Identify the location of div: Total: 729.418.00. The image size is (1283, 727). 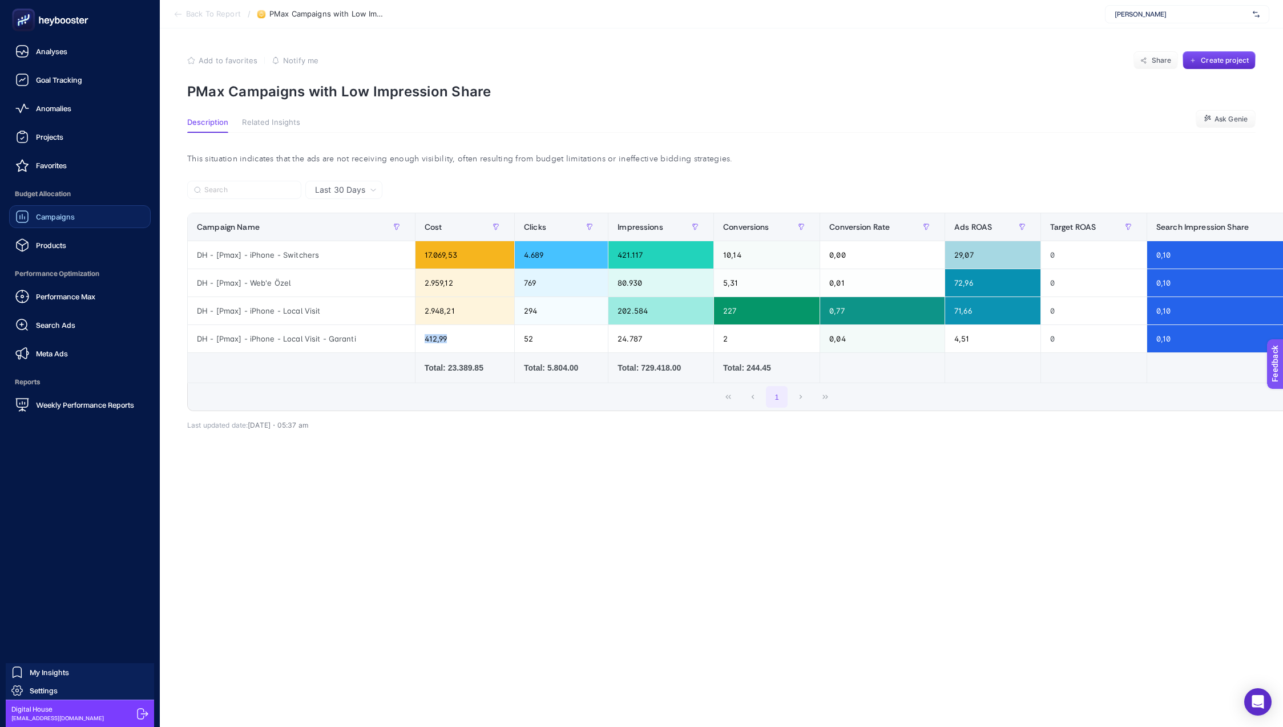
(661, 368).